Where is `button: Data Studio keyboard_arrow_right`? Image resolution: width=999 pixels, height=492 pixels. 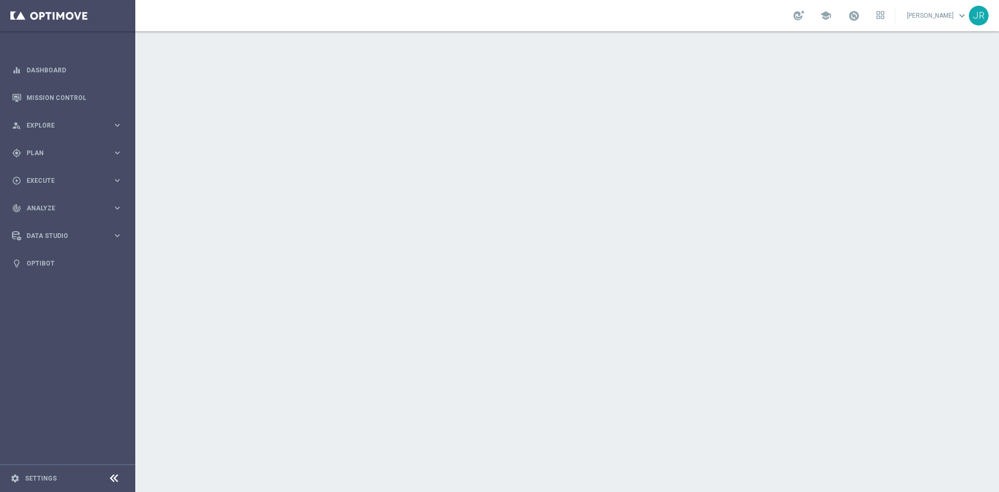
button: Data Studio keyboard_arrow_right is located at coordinates (67, 236).